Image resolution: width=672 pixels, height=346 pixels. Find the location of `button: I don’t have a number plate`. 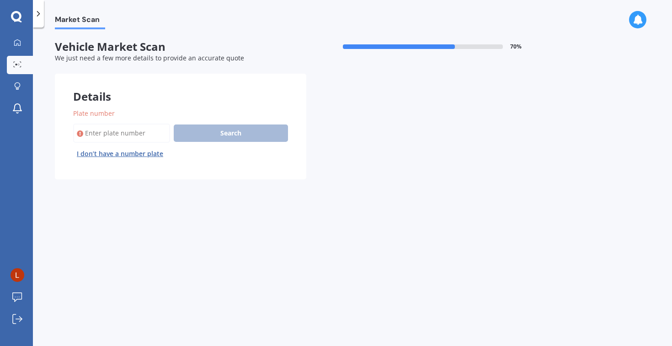

button: I don’t have a number plate is located at coordinates (120, 154).